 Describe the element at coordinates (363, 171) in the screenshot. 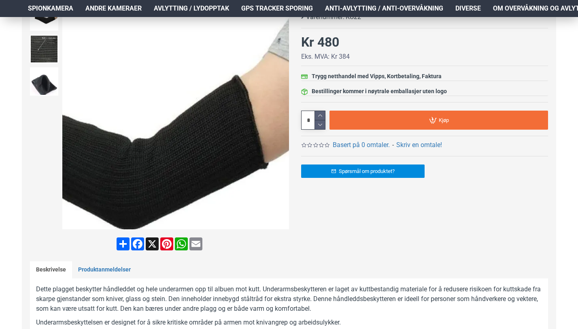

I see `a: Spørsmål om produktet?` at that location.